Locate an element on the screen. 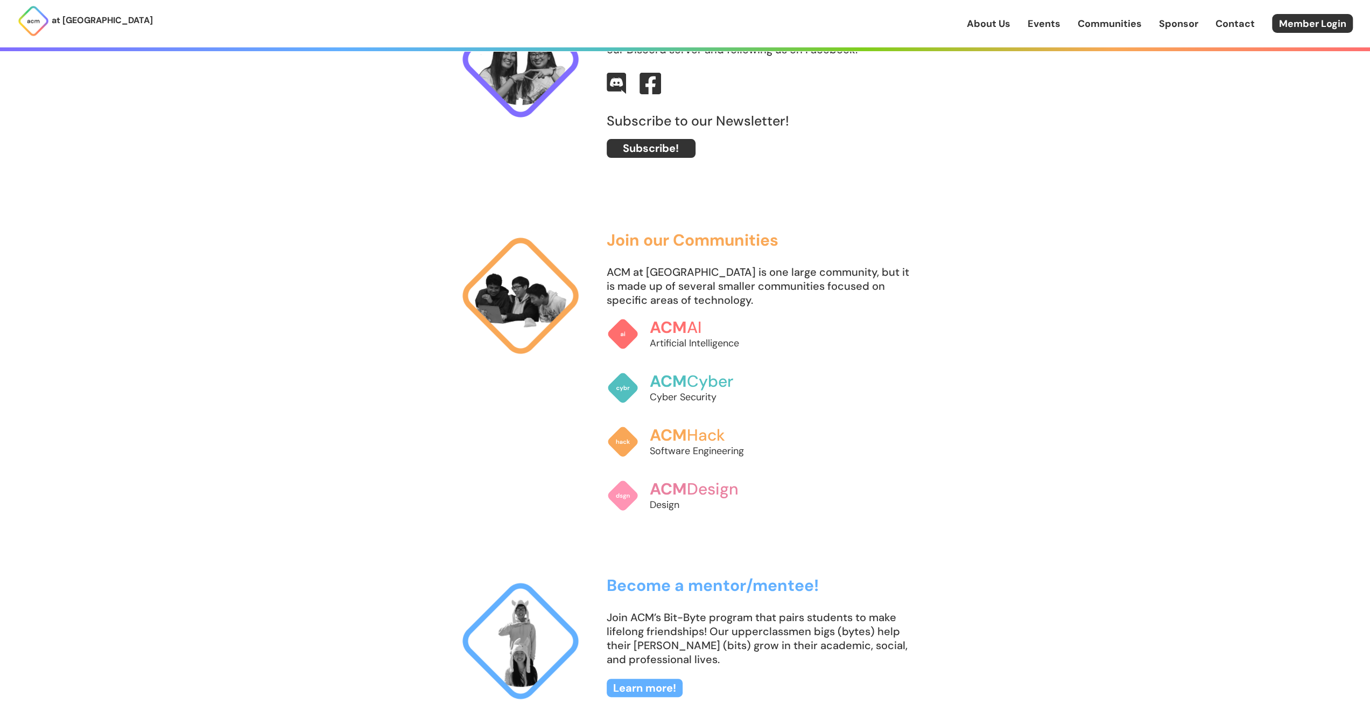  img: ACM Cyber is located at coordinates (623, 388).